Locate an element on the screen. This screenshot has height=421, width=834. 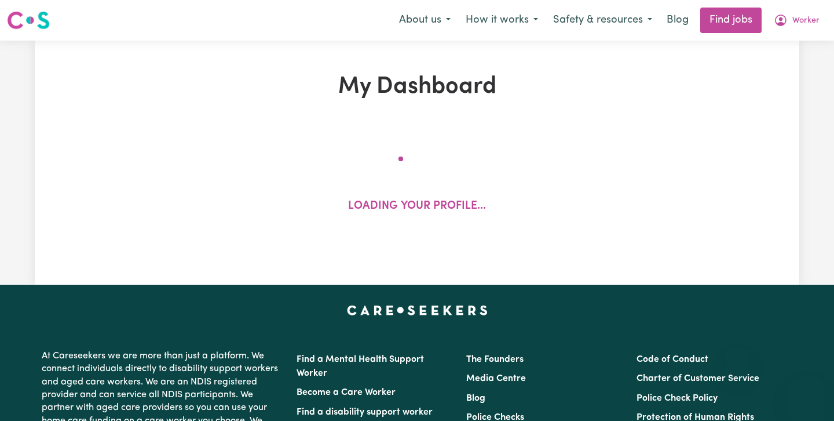
button: Safety & resources is located at coordinates (603, 20).